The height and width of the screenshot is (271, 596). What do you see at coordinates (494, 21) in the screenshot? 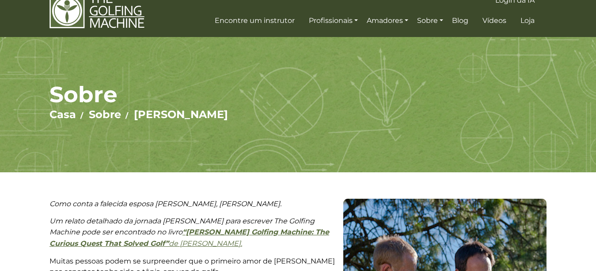
I see `a: Vídeos` at bounding box center [494, 21].